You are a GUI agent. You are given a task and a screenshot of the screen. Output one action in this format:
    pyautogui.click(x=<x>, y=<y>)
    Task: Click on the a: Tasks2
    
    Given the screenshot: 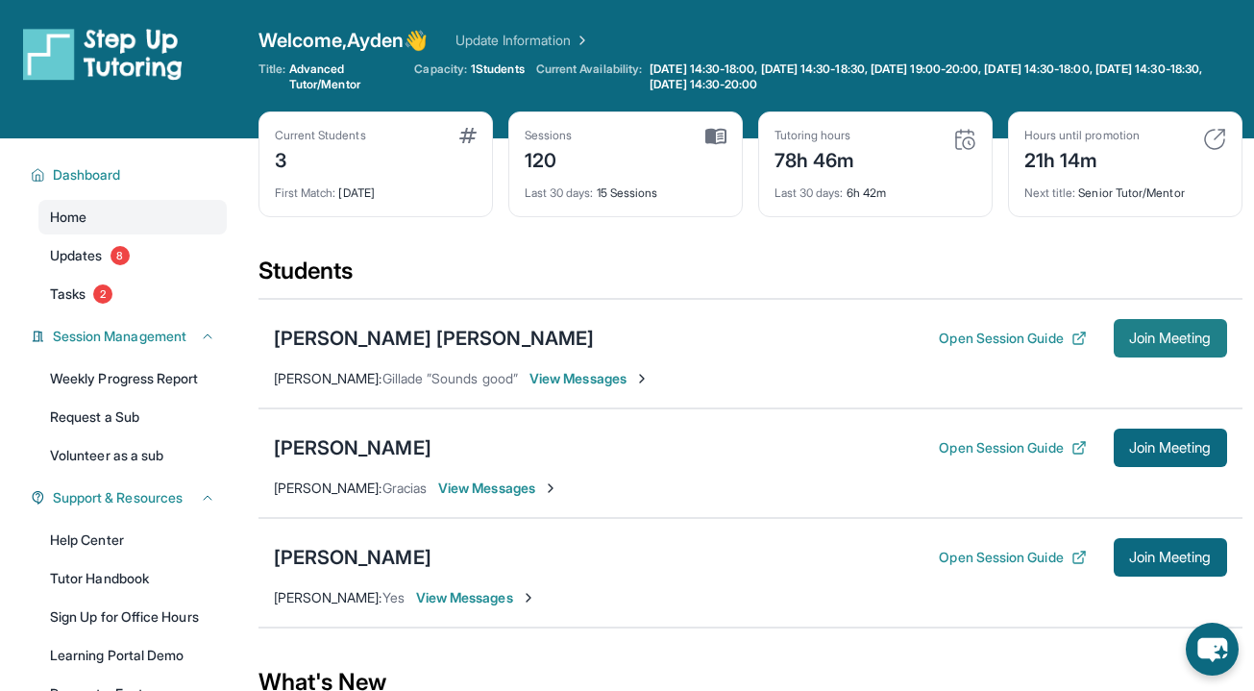 What is the action you would take?
    pyautogui.click(x=133, y=294)
    